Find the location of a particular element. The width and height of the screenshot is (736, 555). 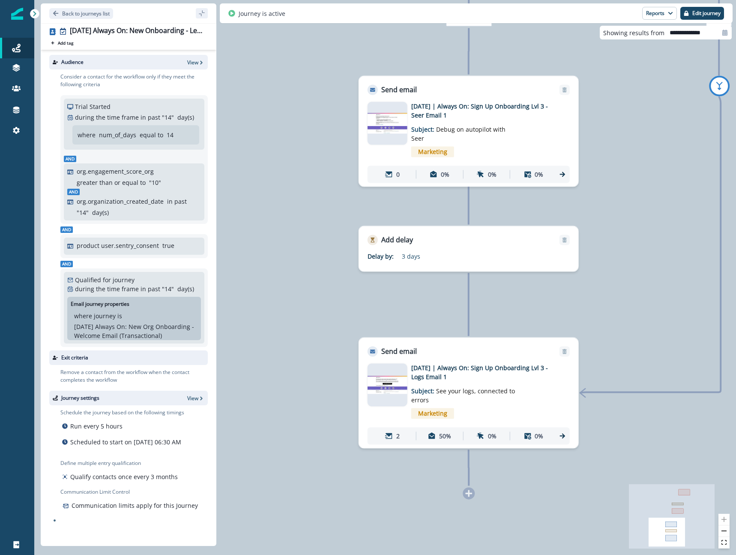

p: Exit criteria is located at coordinates (75, 357).